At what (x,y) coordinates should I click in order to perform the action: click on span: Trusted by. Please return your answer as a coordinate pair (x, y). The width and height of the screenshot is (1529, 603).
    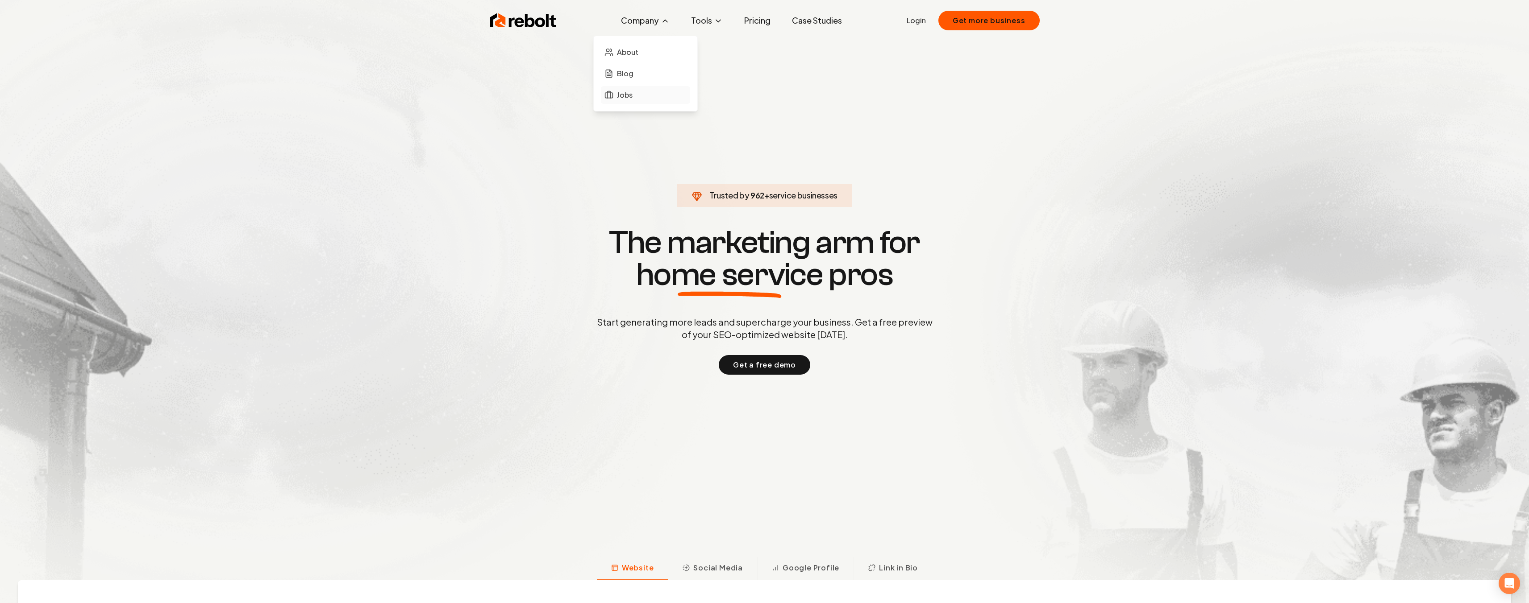
    Looking at the image, I should click on (729, 195).